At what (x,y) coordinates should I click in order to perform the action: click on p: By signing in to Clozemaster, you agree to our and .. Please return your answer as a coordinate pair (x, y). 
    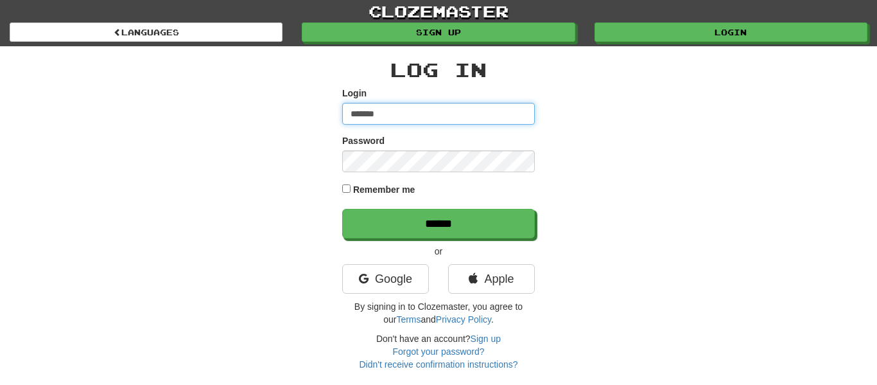
    Looking at the image, I should click on (438, 313).